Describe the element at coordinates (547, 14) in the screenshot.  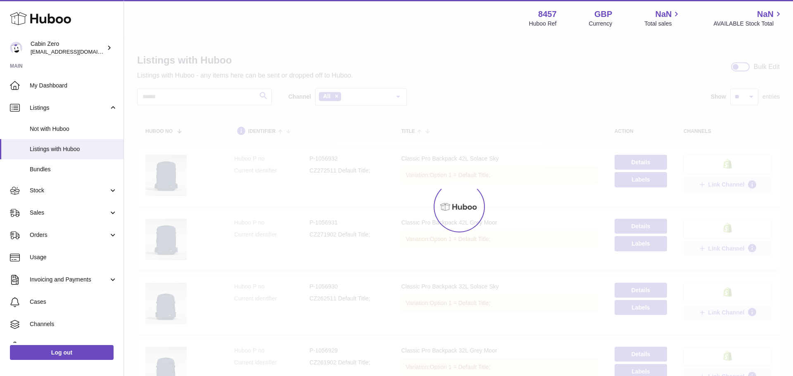
I see `strong: 8457` at that location.